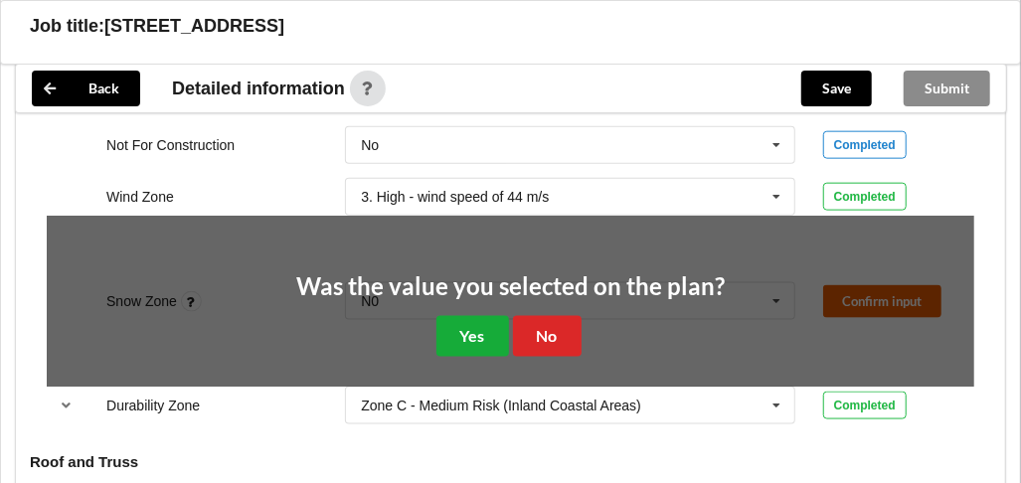 This screenshot has height=483, width=1021. What do you see at coordinates (258, 88) in the screenshot?
I see `span: Detailed information` at bounding box center [258, 88].